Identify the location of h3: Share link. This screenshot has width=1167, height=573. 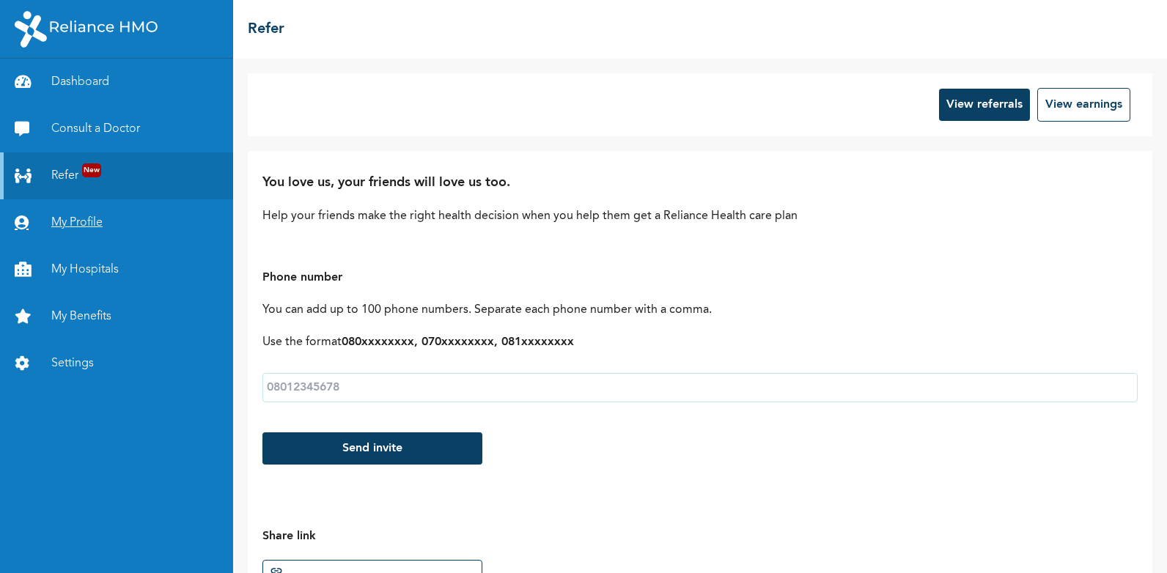
(700, 536).